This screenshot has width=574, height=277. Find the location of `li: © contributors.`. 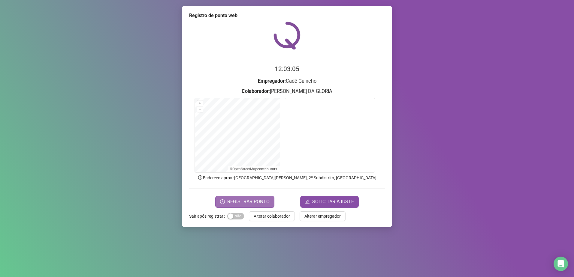

li: © contributors. is located at coordinates (254, 169).